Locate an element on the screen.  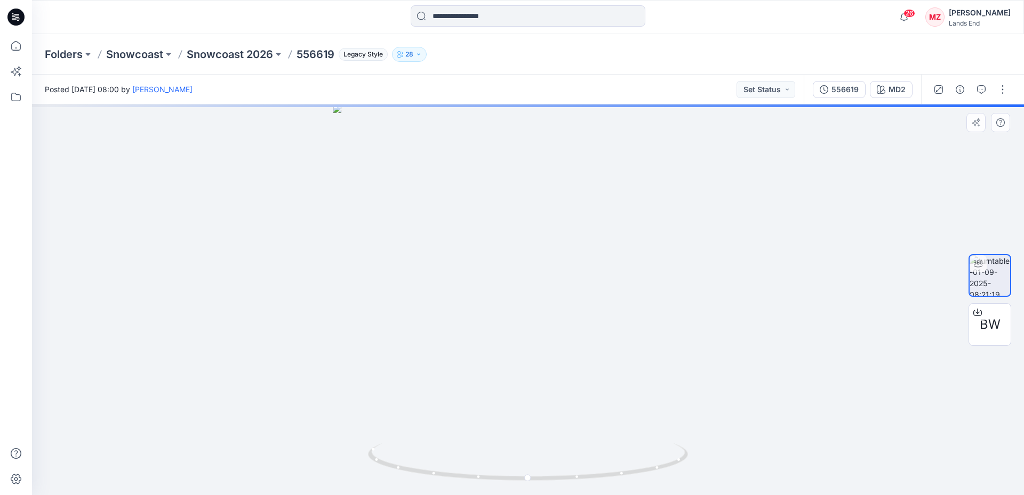
p: Snowcoast is located at coordinates (134, 54).